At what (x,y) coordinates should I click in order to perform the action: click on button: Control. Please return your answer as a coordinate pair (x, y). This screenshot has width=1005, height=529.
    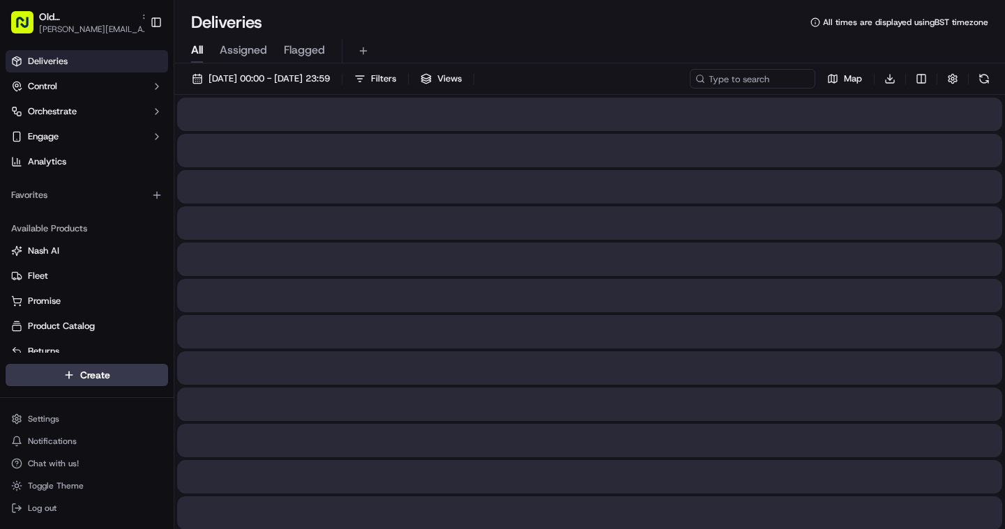
    Looking at the image, I should click on (86, 86).